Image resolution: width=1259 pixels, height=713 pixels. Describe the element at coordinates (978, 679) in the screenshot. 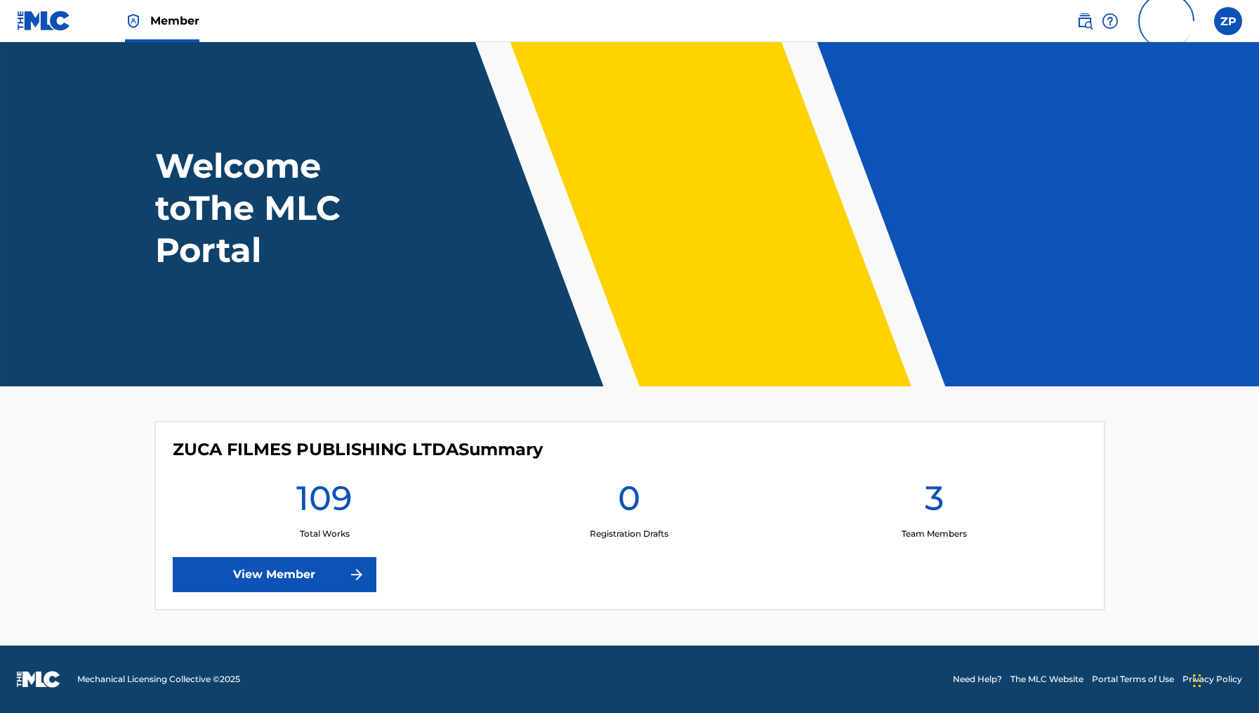

I see `a: Need Help?` at that location.